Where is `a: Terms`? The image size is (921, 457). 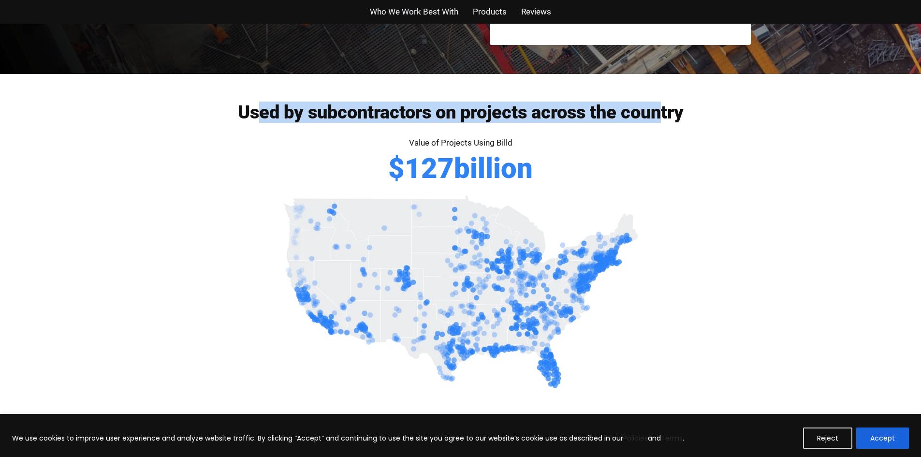 a: Terms is located at coordinates (672, 438).